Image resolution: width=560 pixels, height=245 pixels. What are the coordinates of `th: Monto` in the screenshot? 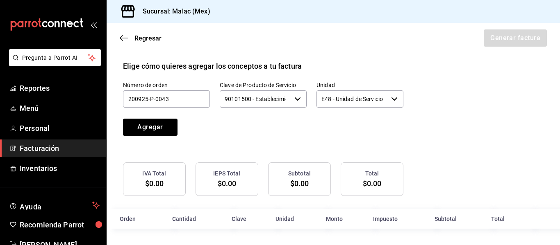 It's located at (345, 219).